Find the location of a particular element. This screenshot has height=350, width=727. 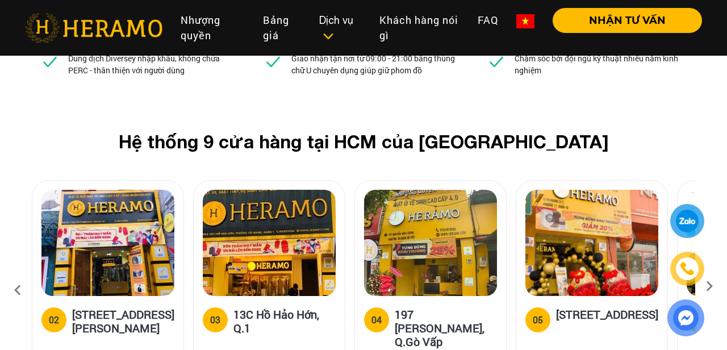

img: subToggleIcon is located at coordinates (328, 36).